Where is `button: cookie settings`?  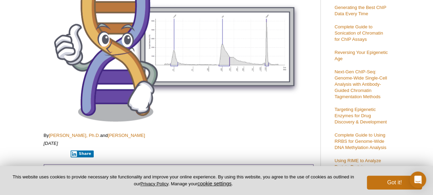 button: cookie settings is located at coordinates (215, 183).